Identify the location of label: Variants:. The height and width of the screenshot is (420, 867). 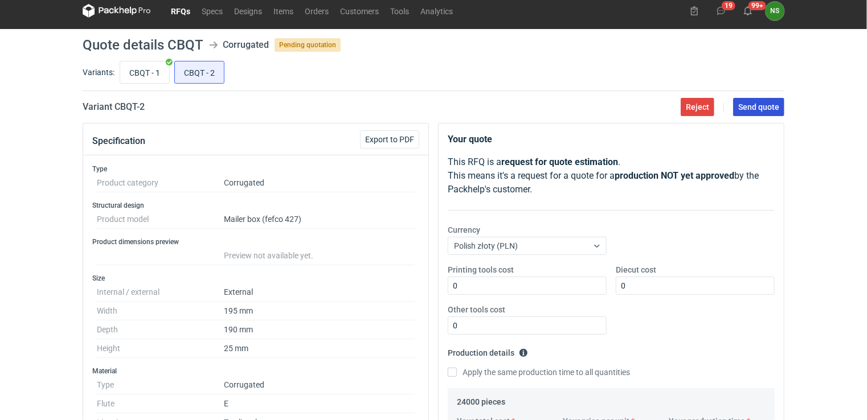
(99, 72).